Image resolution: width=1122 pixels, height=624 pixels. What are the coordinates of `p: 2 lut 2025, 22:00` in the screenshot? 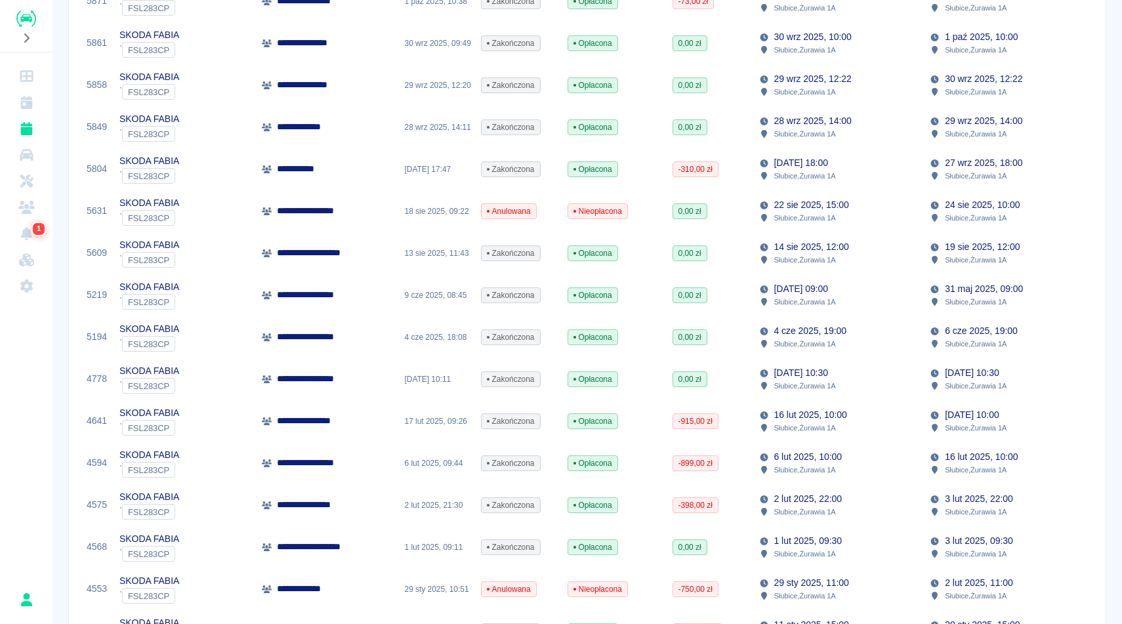 It's located at (808, 499).